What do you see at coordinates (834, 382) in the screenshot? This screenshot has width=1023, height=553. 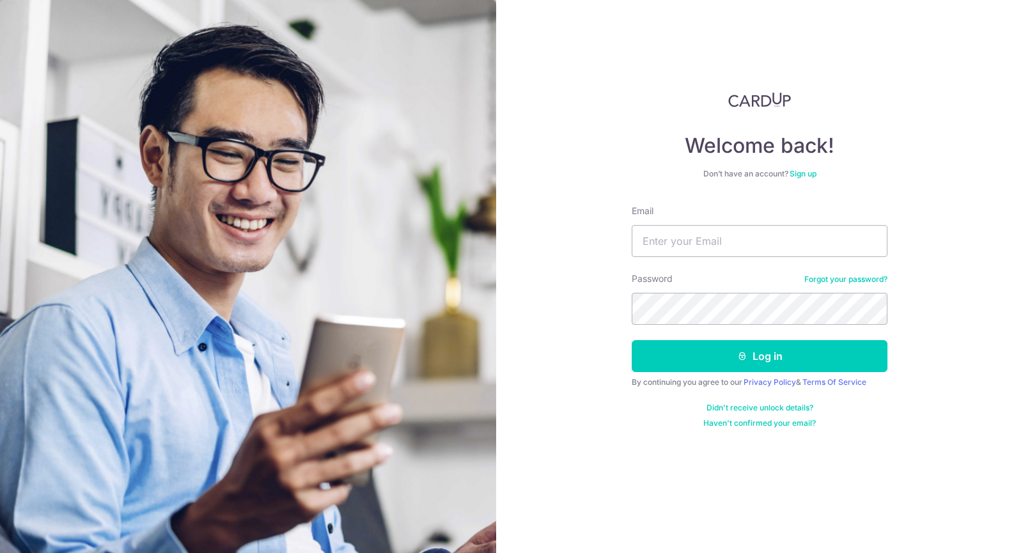 I see `a: Terms Of Service` at bounding box center [834, 382].